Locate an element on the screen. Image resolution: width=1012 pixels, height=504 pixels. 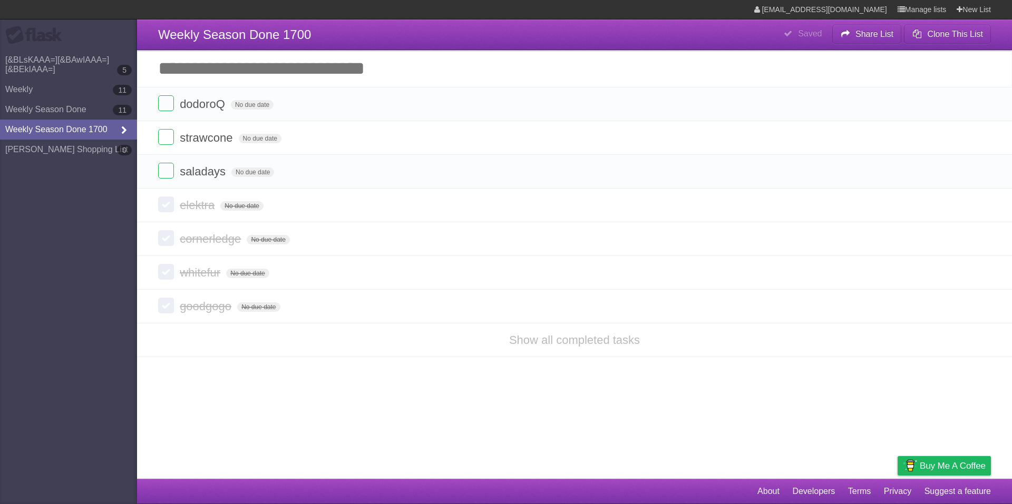
a: Terms is located at coordinates (860, 492).